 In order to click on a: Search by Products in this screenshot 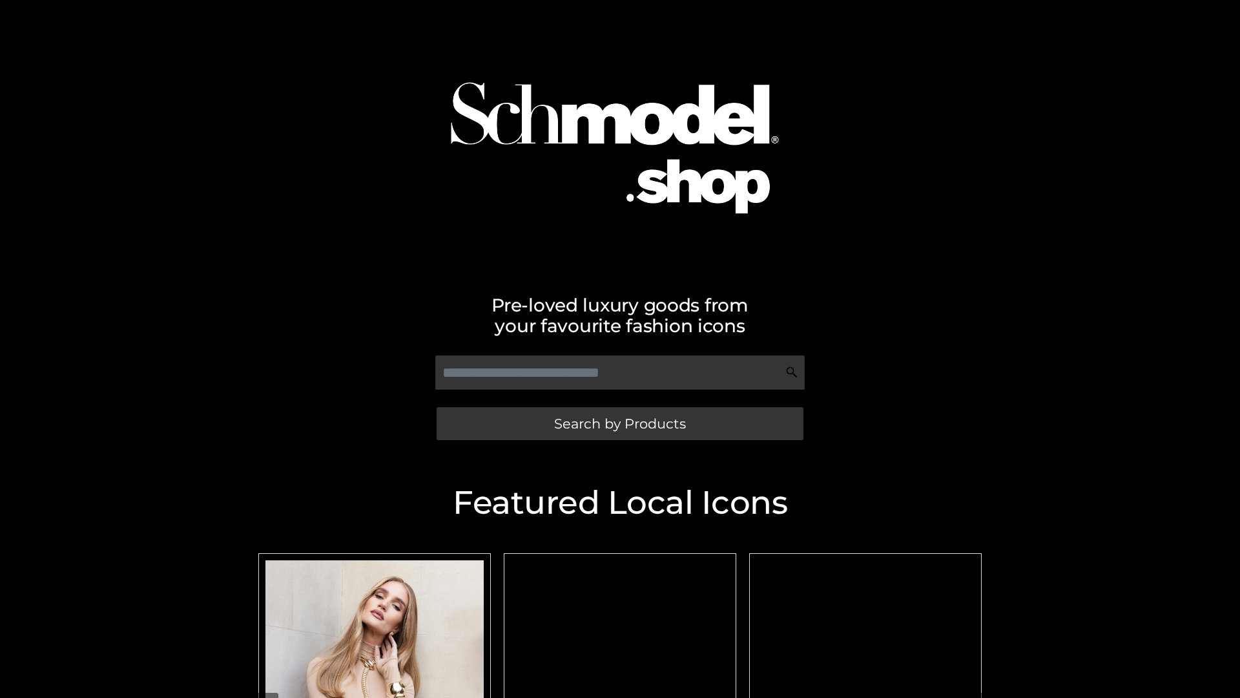, I will do `click(620, 423)`.